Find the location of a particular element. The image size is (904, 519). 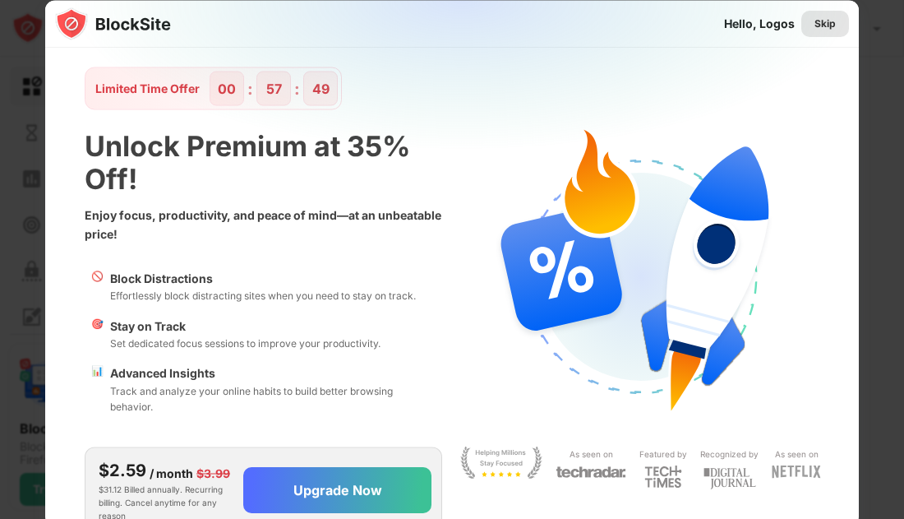

div: $3.99 is located at coordinates (213, 473).